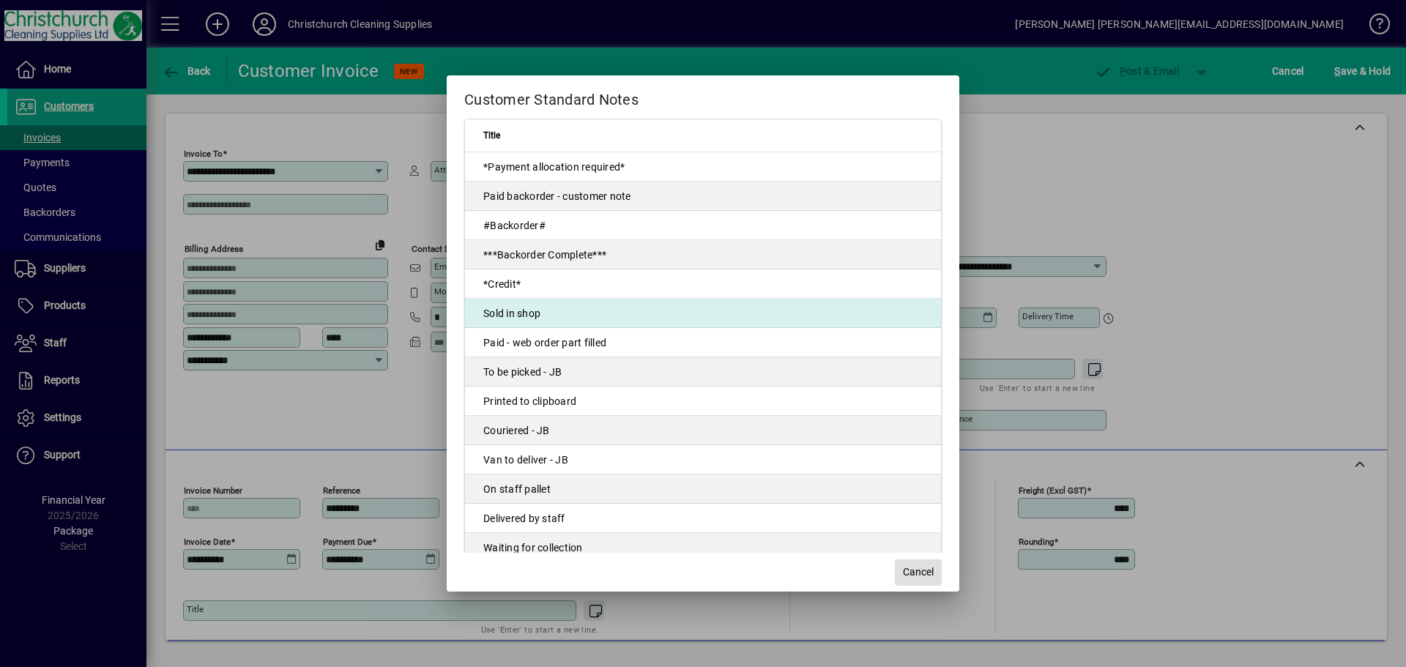 The image size is (1406, 667). Describe the element at coordinates (703, 372) in the screenshot. I see `td: To be picked - JB` at that location.